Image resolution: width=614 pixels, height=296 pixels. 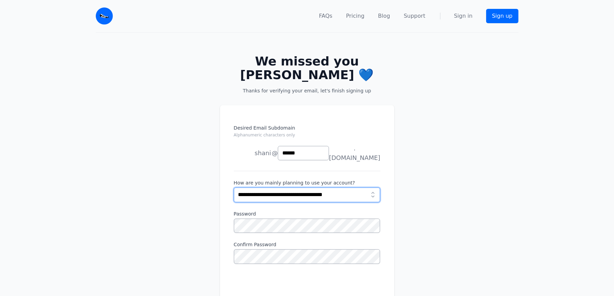 What do you see at coordinates (265, 135) in the screenshot?
I see `small: Alphanumeric characters only` at bounding box center [265, 135].